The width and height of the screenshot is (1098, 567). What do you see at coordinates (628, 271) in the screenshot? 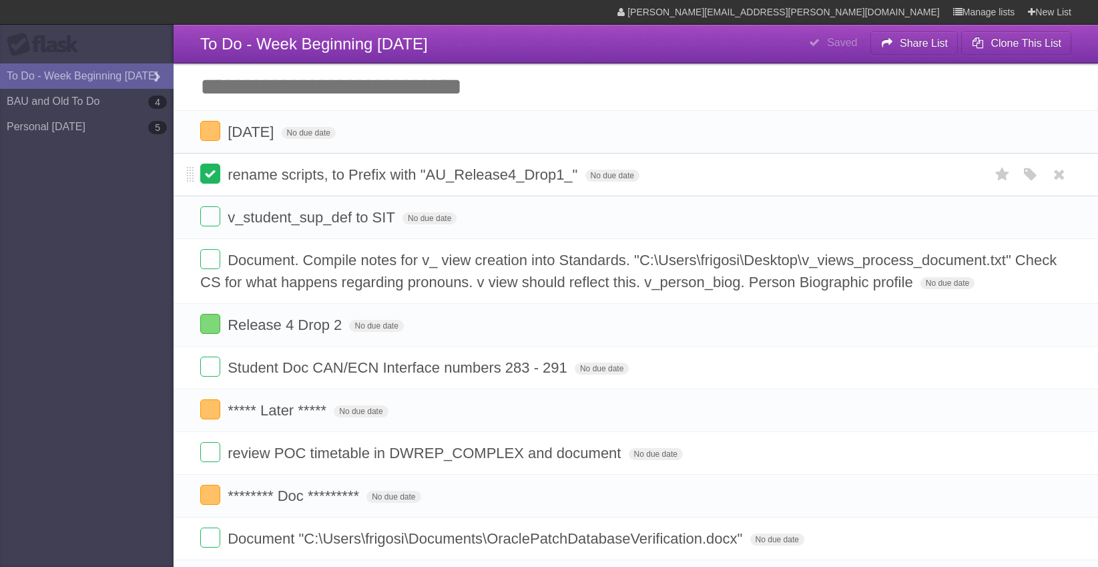
I see `span: Document. Compile notes for v_ view creation into Standards. "C:\Users\frigosi\Desktop\v_views_pr...` at bounding box center [628, 271].